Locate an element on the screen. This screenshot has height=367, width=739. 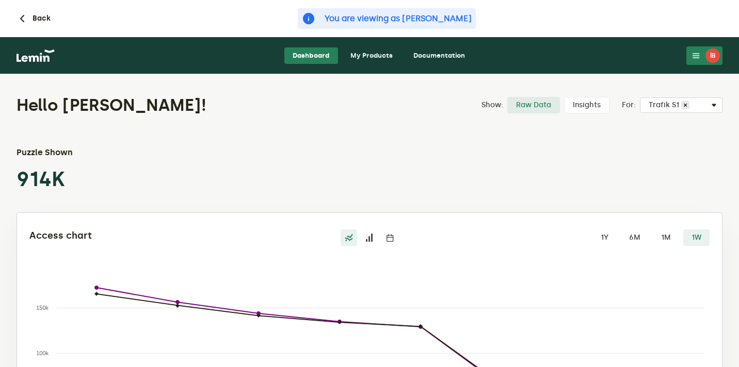
label: Show: is located at coordinates (492, 105).